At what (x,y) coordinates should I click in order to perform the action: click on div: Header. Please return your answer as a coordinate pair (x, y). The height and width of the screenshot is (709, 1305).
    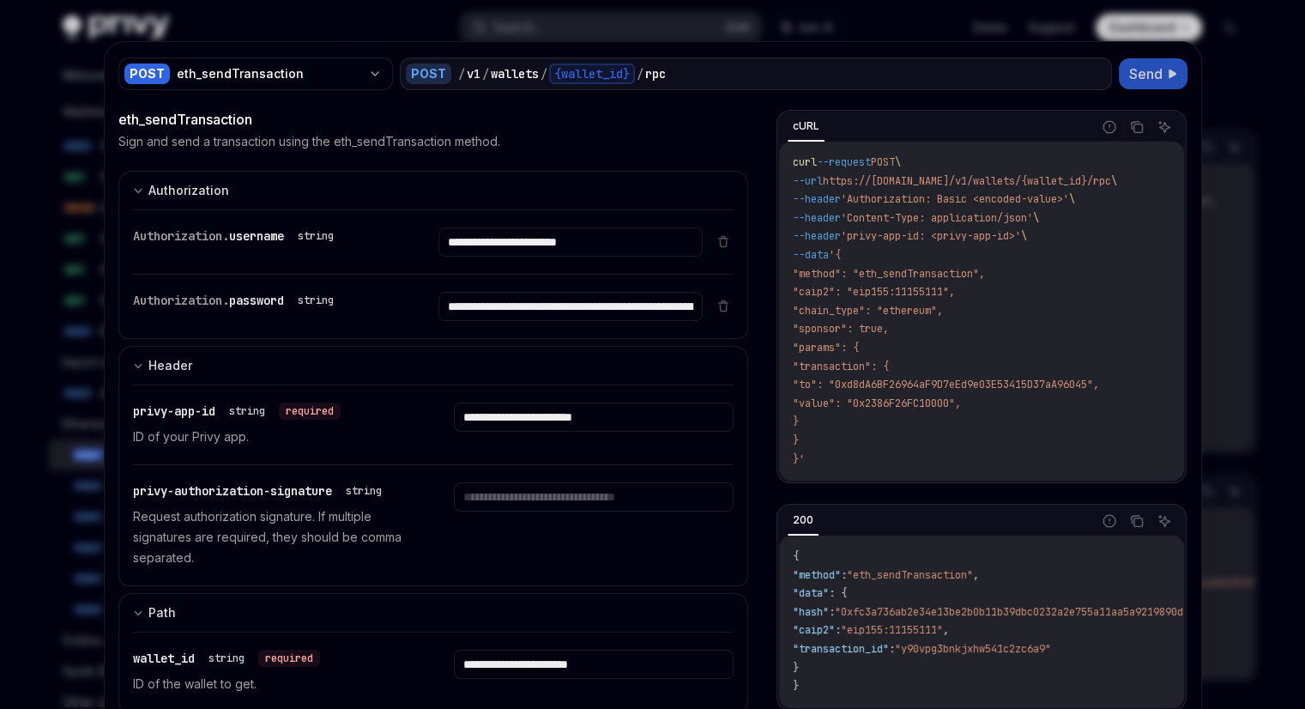
    Looking at the image, I should click on (170, 366).